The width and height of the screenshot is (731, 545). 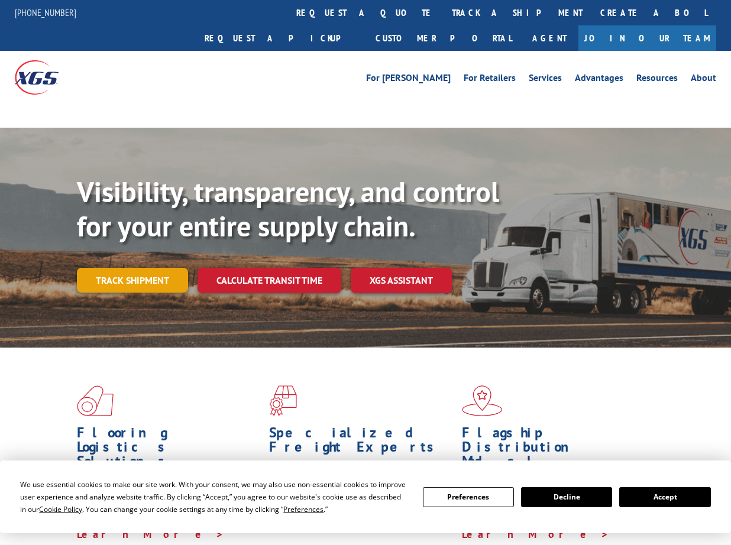 I want to click on b: Visibility, transparency, and control for your entire supply chain., so click(x=288, y=209).